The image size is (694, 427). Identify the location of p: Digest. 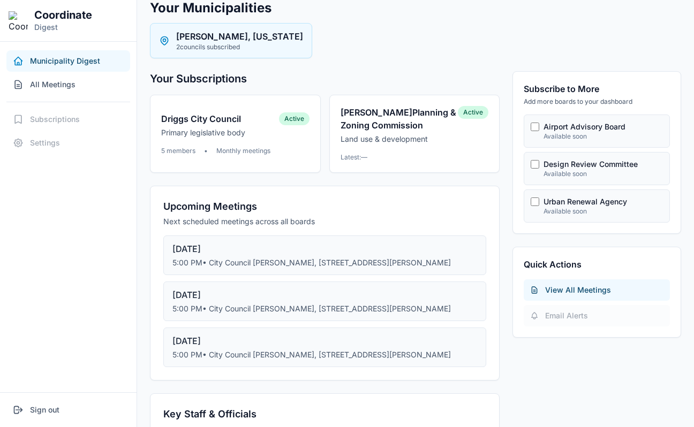
(63, 27).